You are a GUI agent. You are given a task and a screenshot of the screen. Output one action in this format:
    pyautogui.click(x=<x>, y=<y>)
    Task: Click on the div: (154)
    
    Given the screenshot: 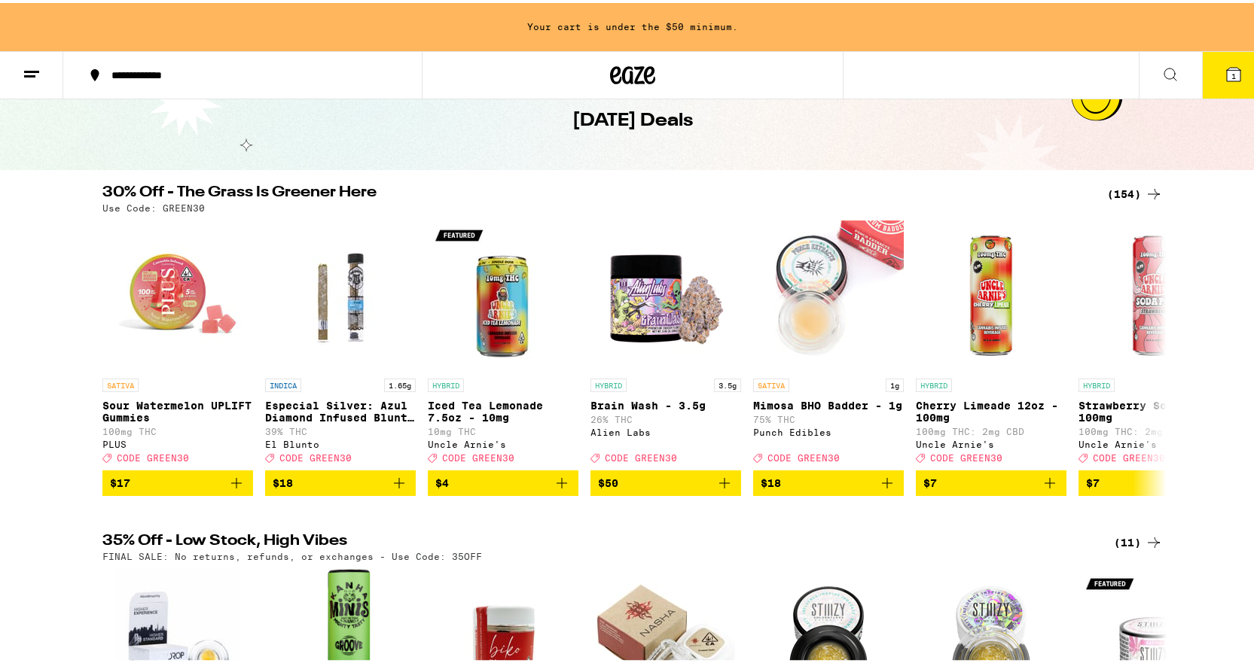 What is the action you would take?
    pyautogui.click(x=1135, y=191)
    